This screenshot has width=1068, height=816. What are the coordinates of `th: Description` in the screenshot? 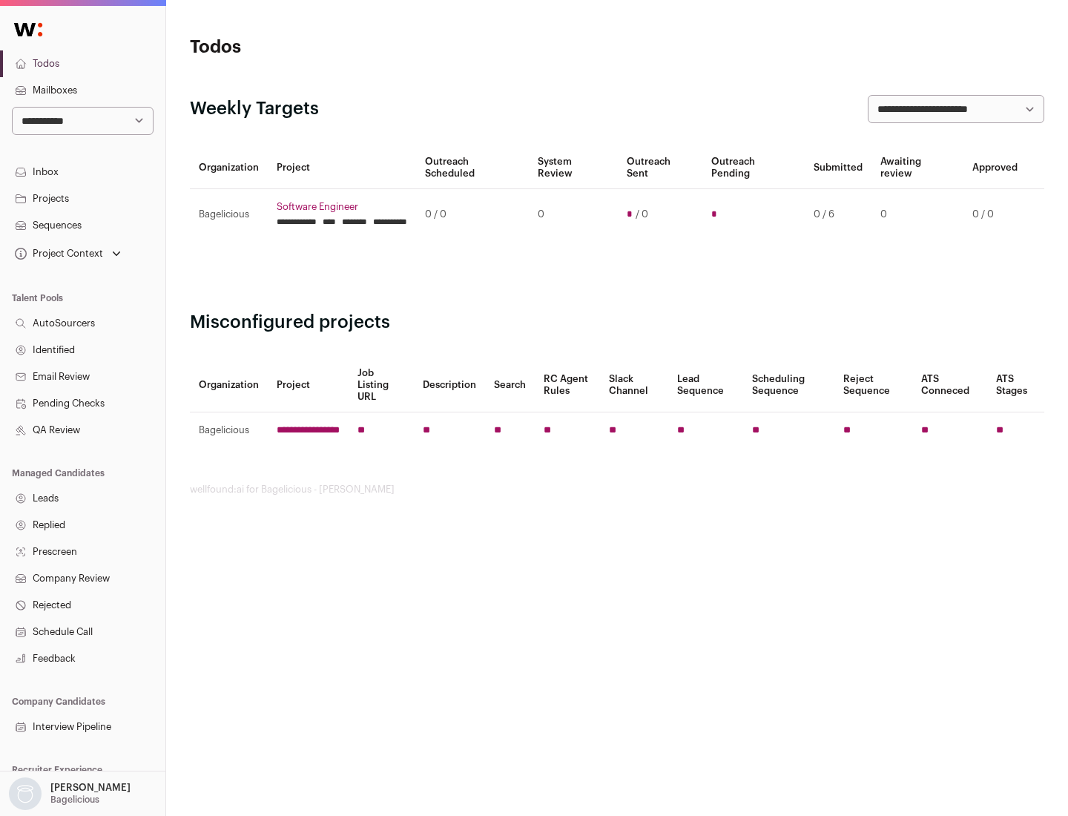 It's located at (450, 385).